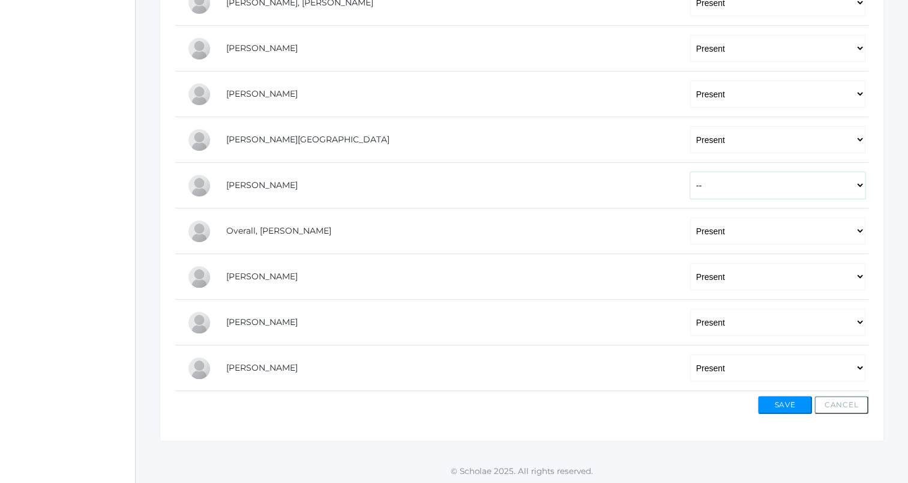 This screenshot has width=908, height=483. Describe the element at coordinates (199, 231) in the screenshot. I see `div: Chris Overall` at that location.